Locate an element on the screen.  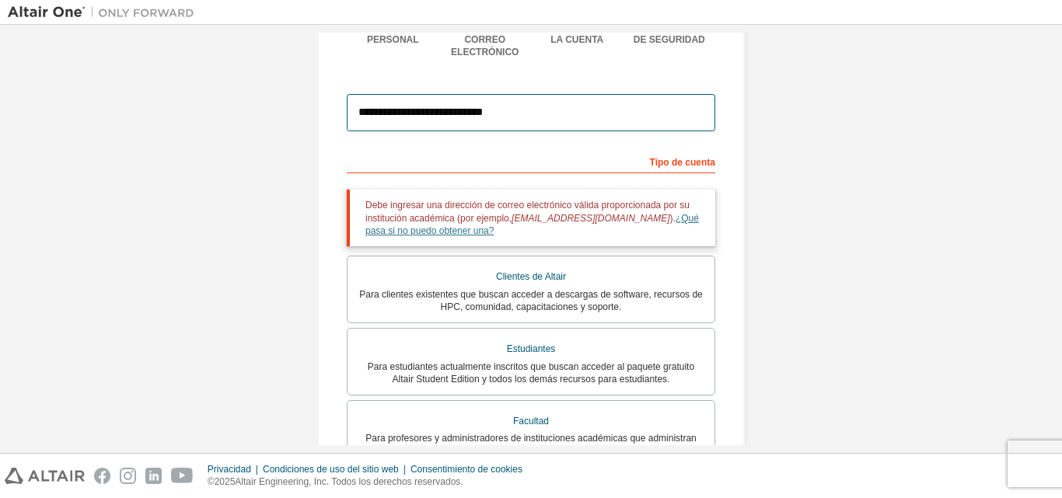
font: Clientes de Altair is located at coordinates (531, 277).